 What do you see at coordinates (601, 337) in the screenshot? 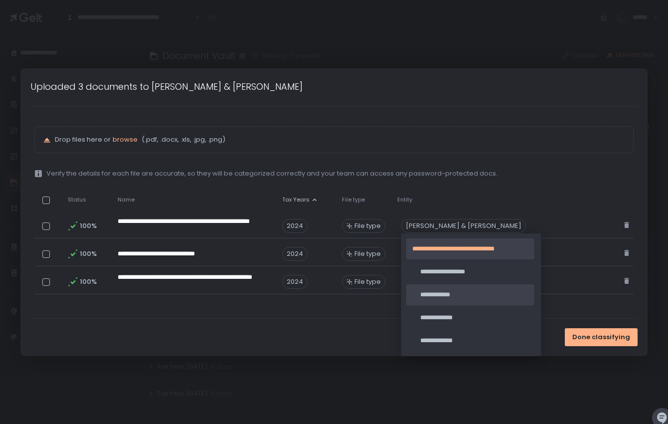
I see `span: Done classifying` at bounding box center [601, 337].